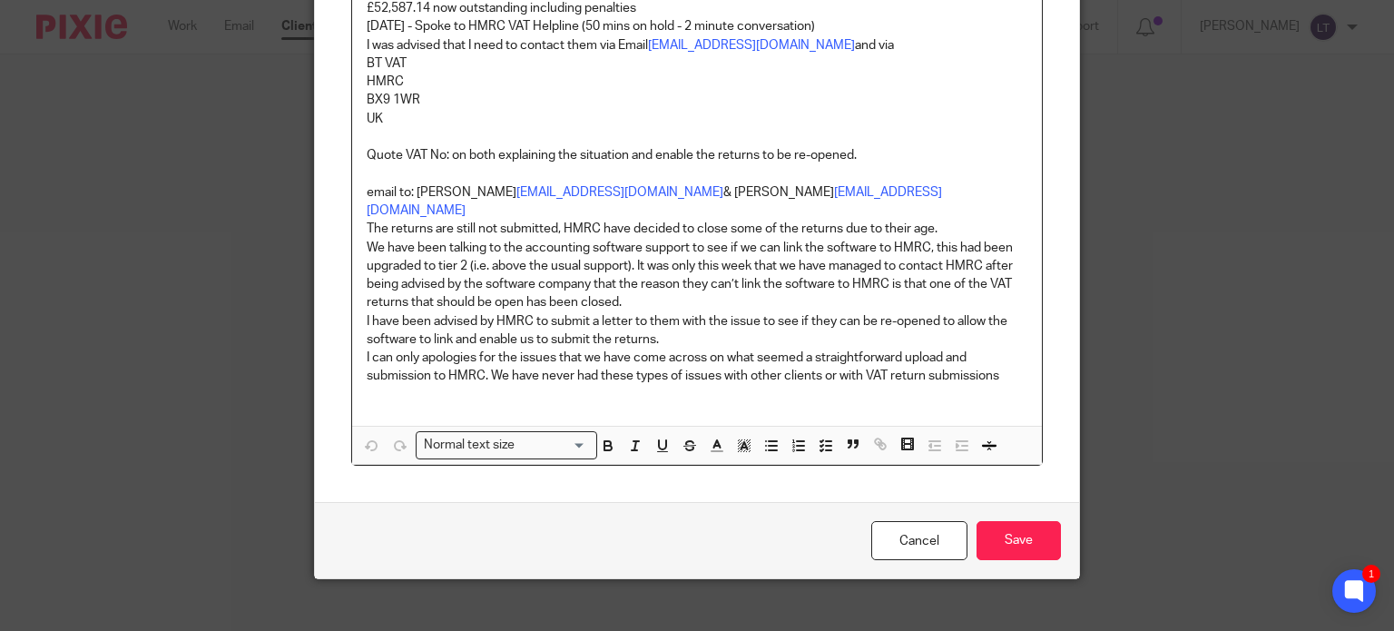 This screenshot has height=631, width=1394. I want to click on div: 1, so click(1372, 574).